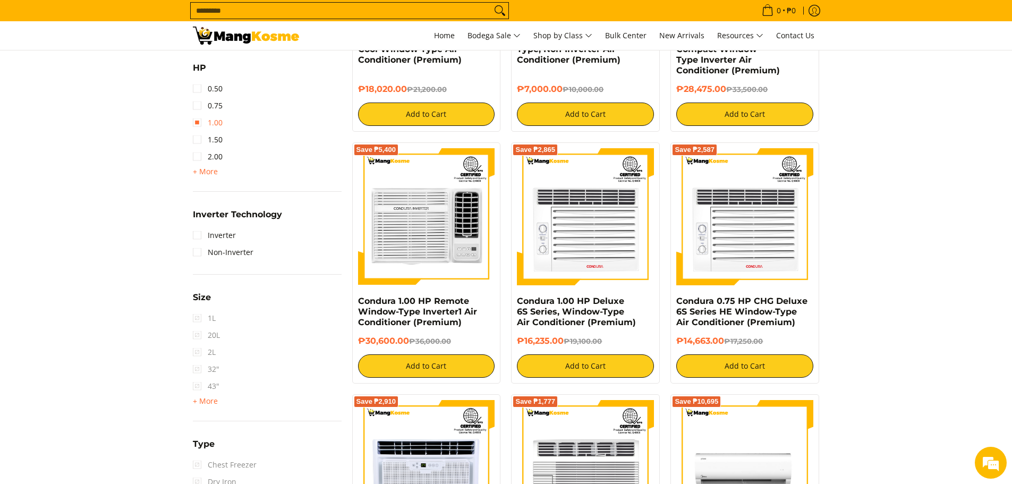 The height and width of the screenshot is (484, 1012). I want to click on del: ₱17,250.00, so click(744, 341).